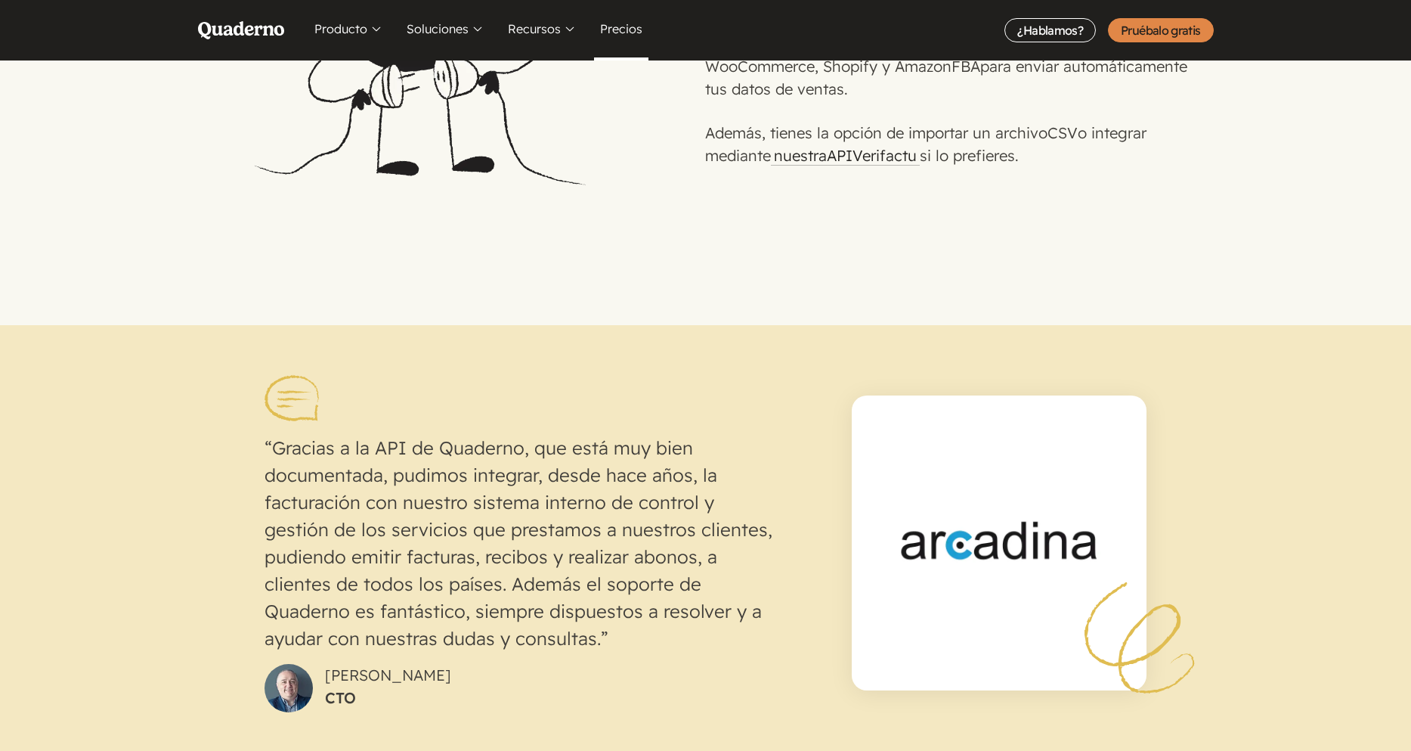 Image resolution: width=1411 pixels, height=751 pixels. Describe the element at coordinates (999, 543) in the screenshot. I see `img: Arcadina logo` at that location.